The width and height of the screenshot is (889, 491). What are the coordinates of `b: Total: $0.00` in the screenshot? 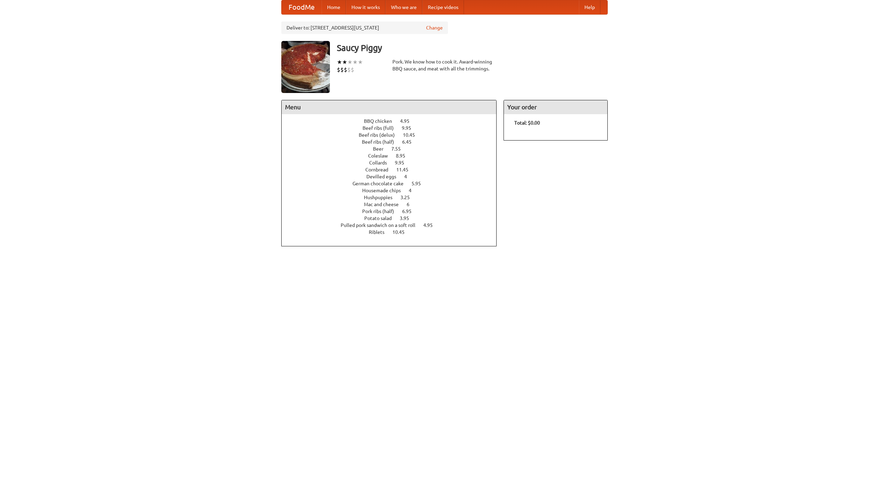 It's located at (527, 123).